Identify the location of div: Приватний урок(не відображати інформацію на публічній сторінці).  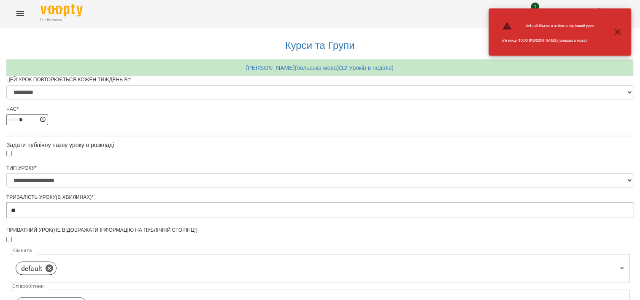
(320, 230).